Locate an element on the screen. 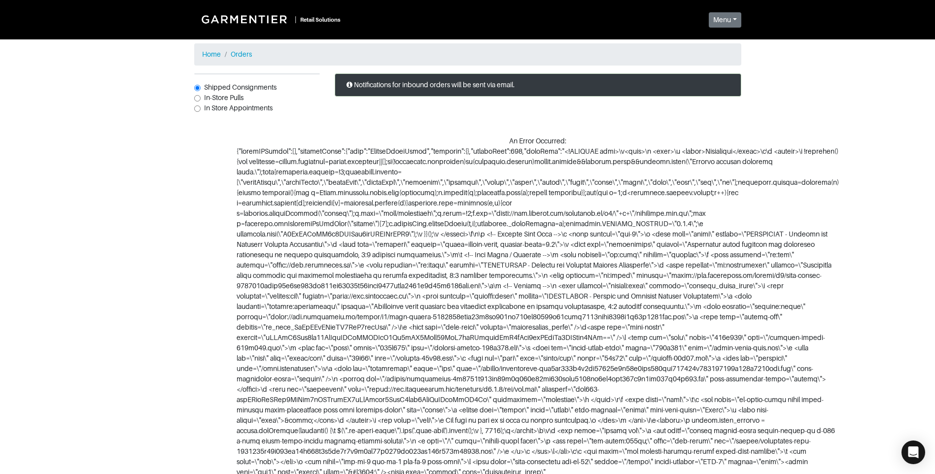 This screenshot has height=474, width=935. small: Retail Solutions is located at coordinates (320, 20).